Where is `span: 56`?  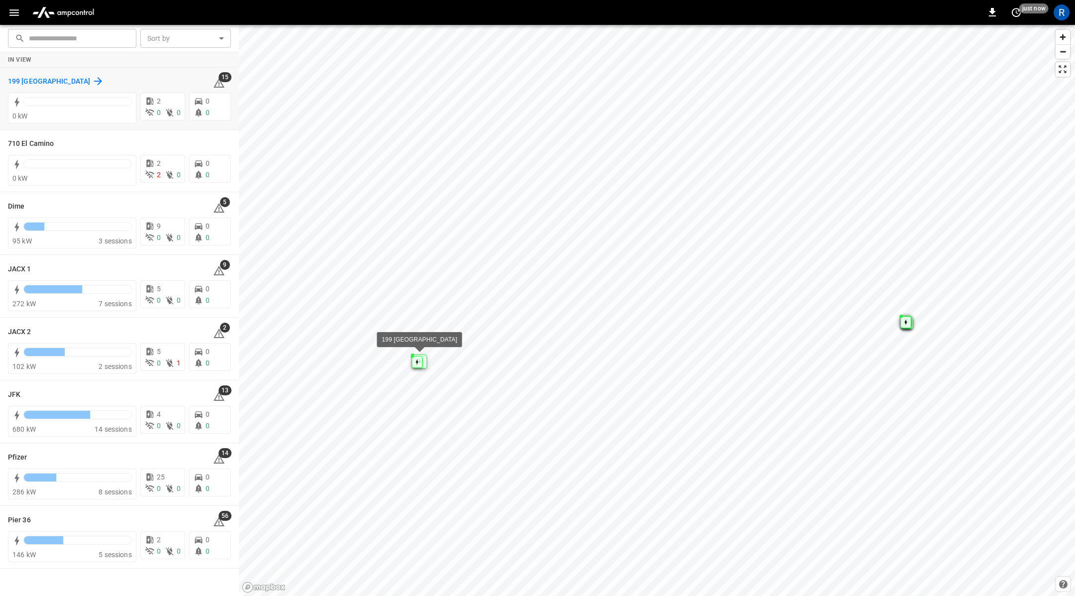
span: 56 is located at coordinates (225, 516).